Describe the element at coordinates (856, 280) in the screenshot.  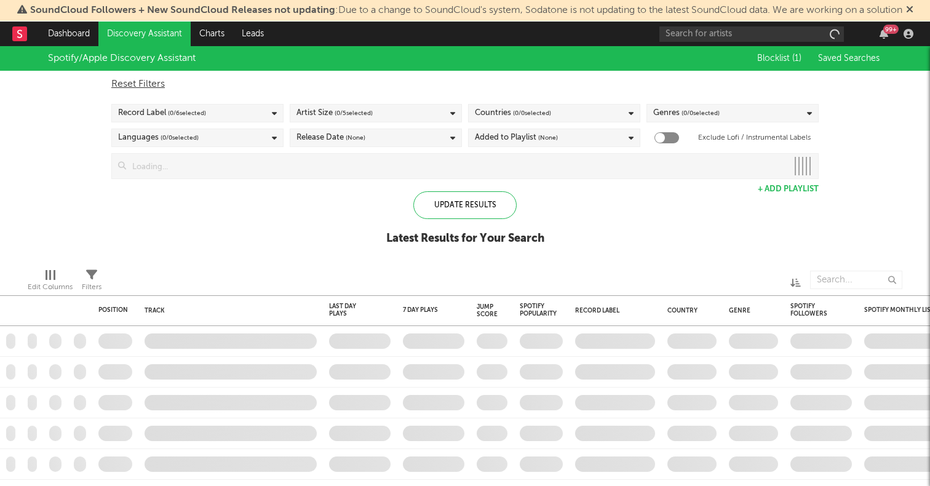
I see `input: Search...` at that location.